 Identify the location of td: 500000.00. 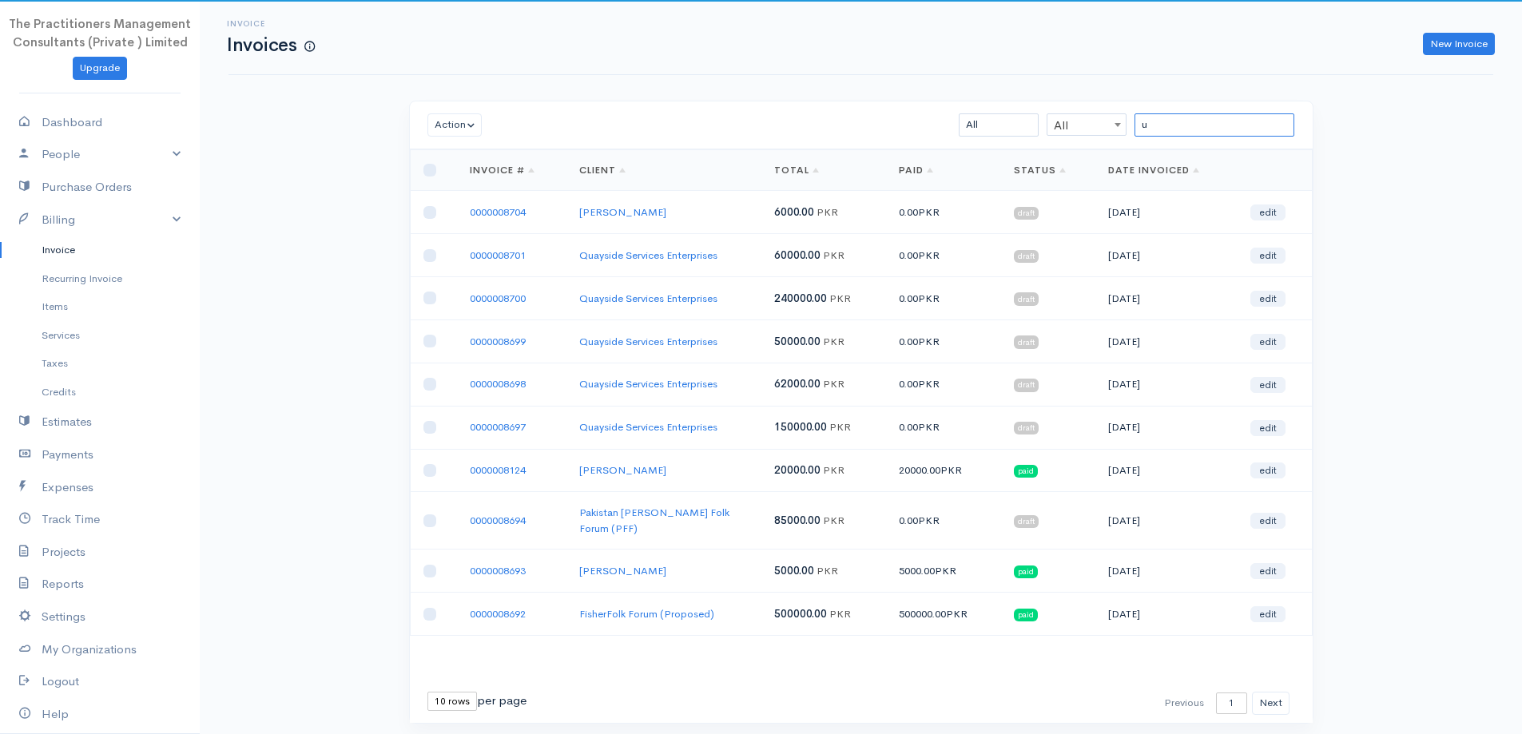
(944, 615).